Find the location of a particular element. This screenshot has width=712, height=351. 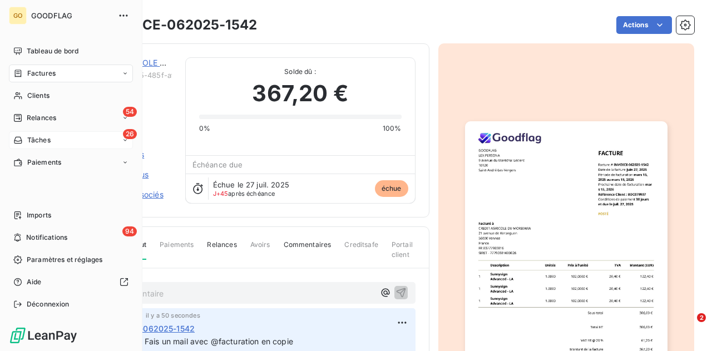

span: GOODFLAG is located at coordinates (71, 16).